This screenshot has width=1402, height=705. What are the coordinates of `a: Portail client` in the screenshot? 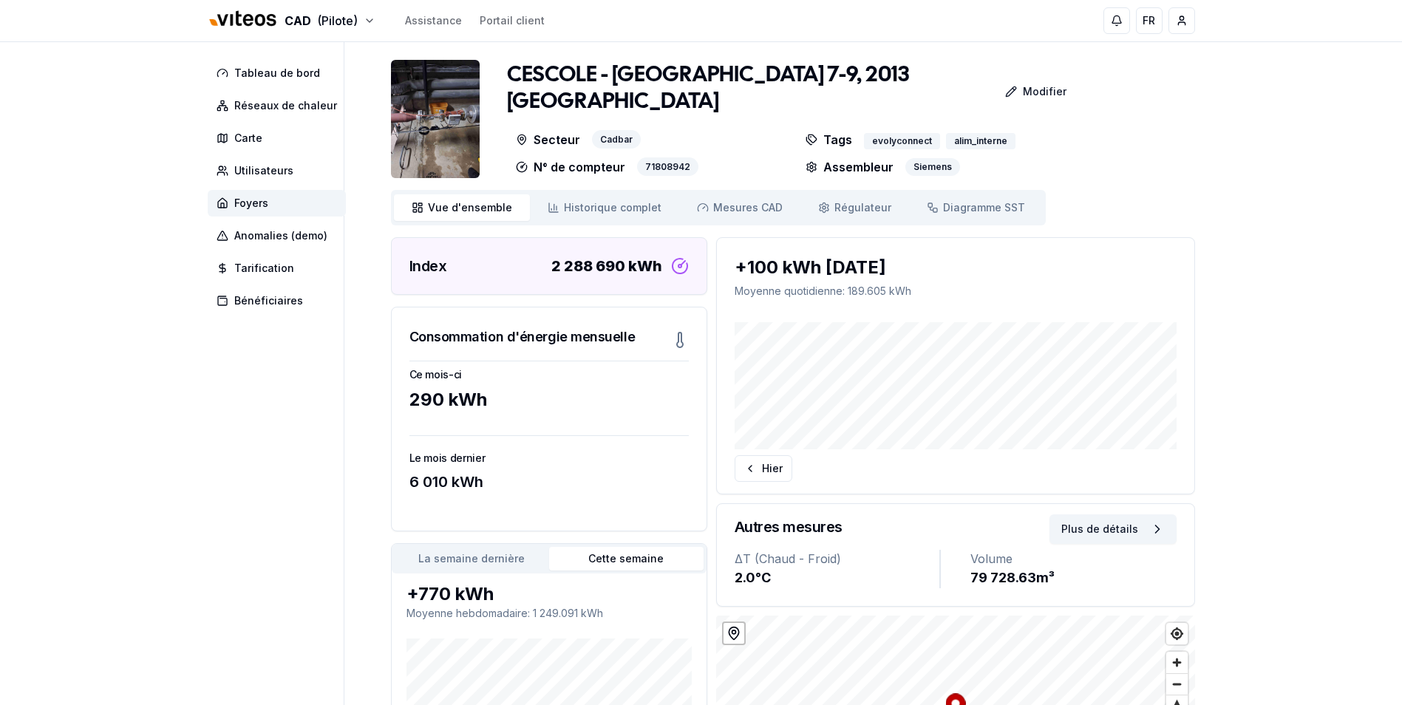 It's located at (512, 21).